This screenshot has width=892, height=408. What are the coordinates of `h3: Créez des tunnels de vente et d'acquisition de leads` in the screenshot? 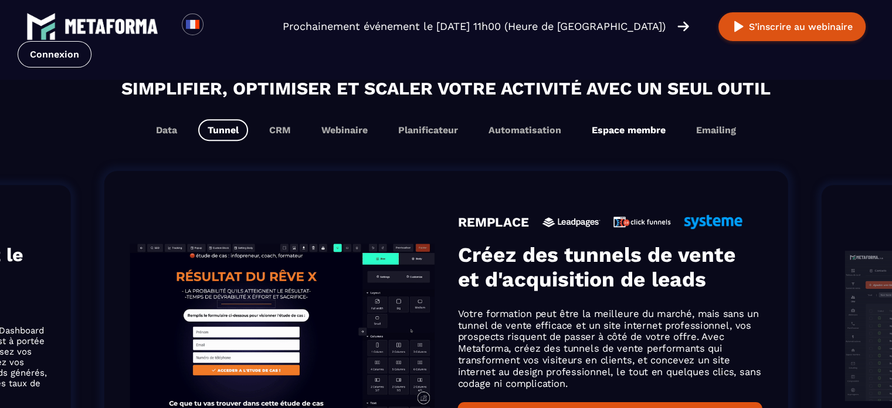 It's located at (610, 267).